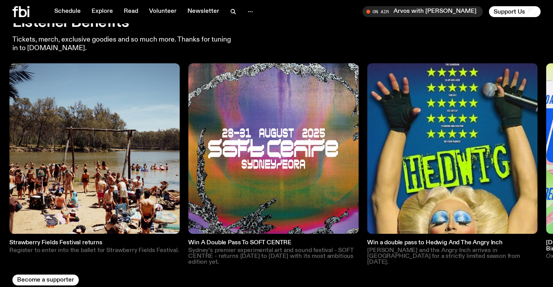 Image resolution: width=553 pixels, height=287 pixels. I want to click on a: Newsletter, so click(203, 12).